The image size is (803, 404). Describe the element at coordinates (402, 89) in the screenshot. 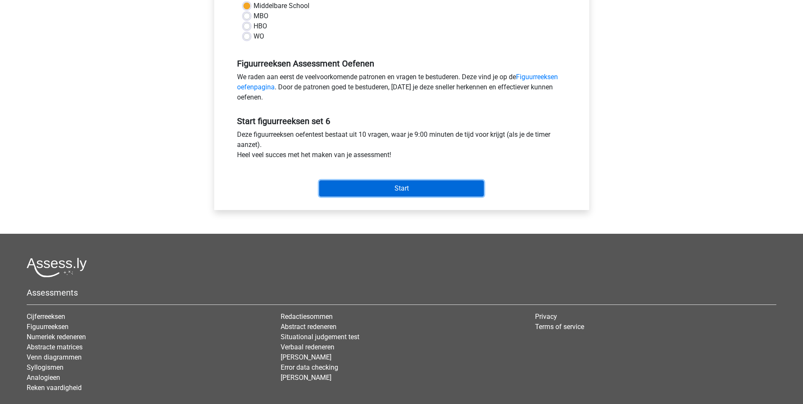

I see `div: We raden aan eerst de veelvoorkomende patronen en vragen te bestuderen. Deze vind je op de . Door...` at that location.